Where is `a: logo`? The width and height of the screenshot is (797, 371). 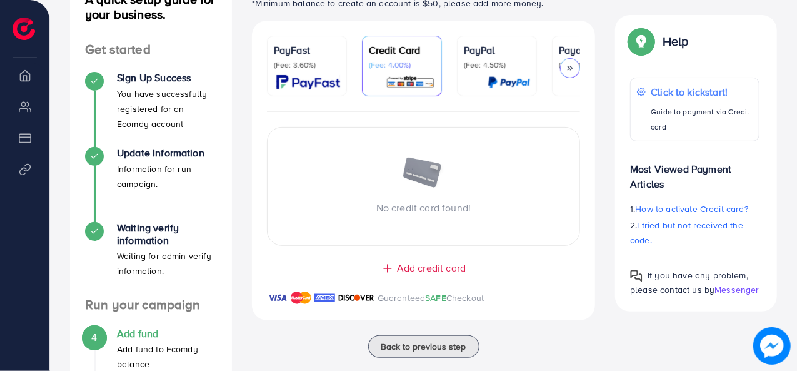
a: logo is located at coordinates (24, 29).